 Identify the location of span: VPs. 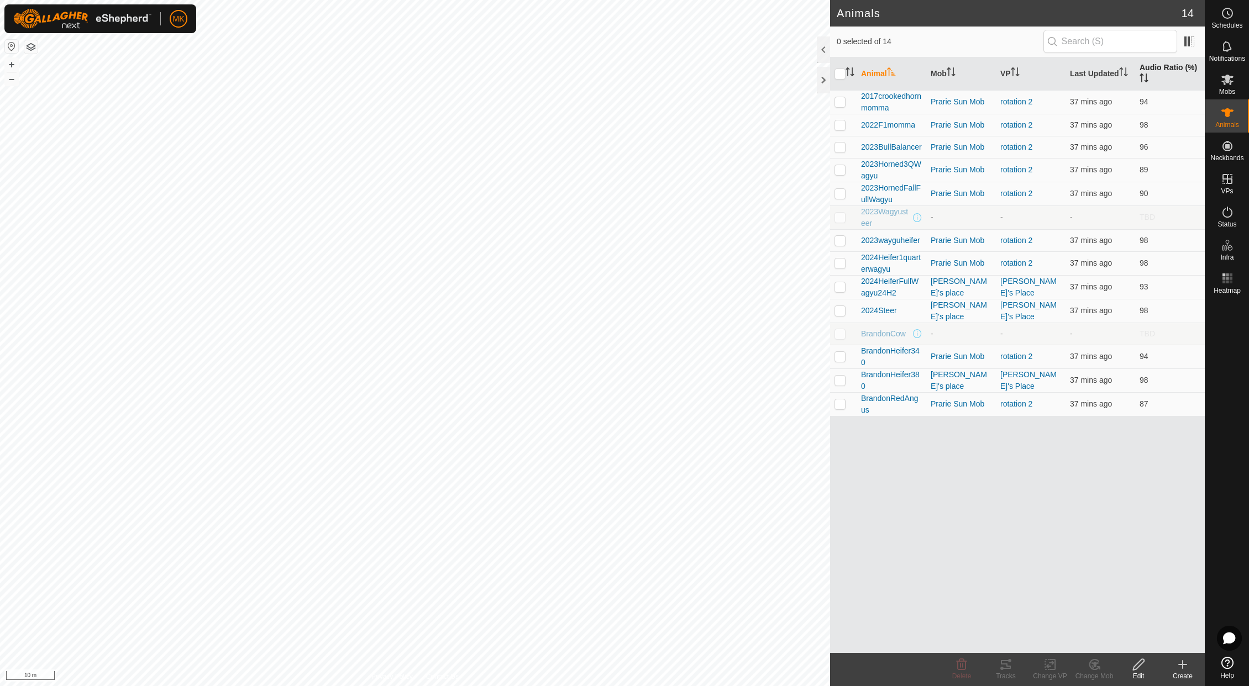
(1227, 191).